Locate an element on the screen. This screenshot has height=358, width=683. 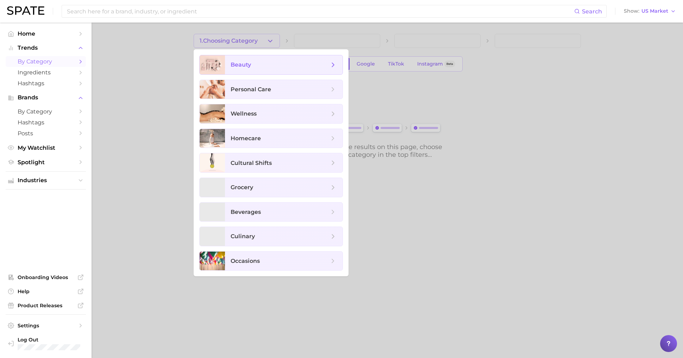
button: Industries is located at coordinates (46, 180).